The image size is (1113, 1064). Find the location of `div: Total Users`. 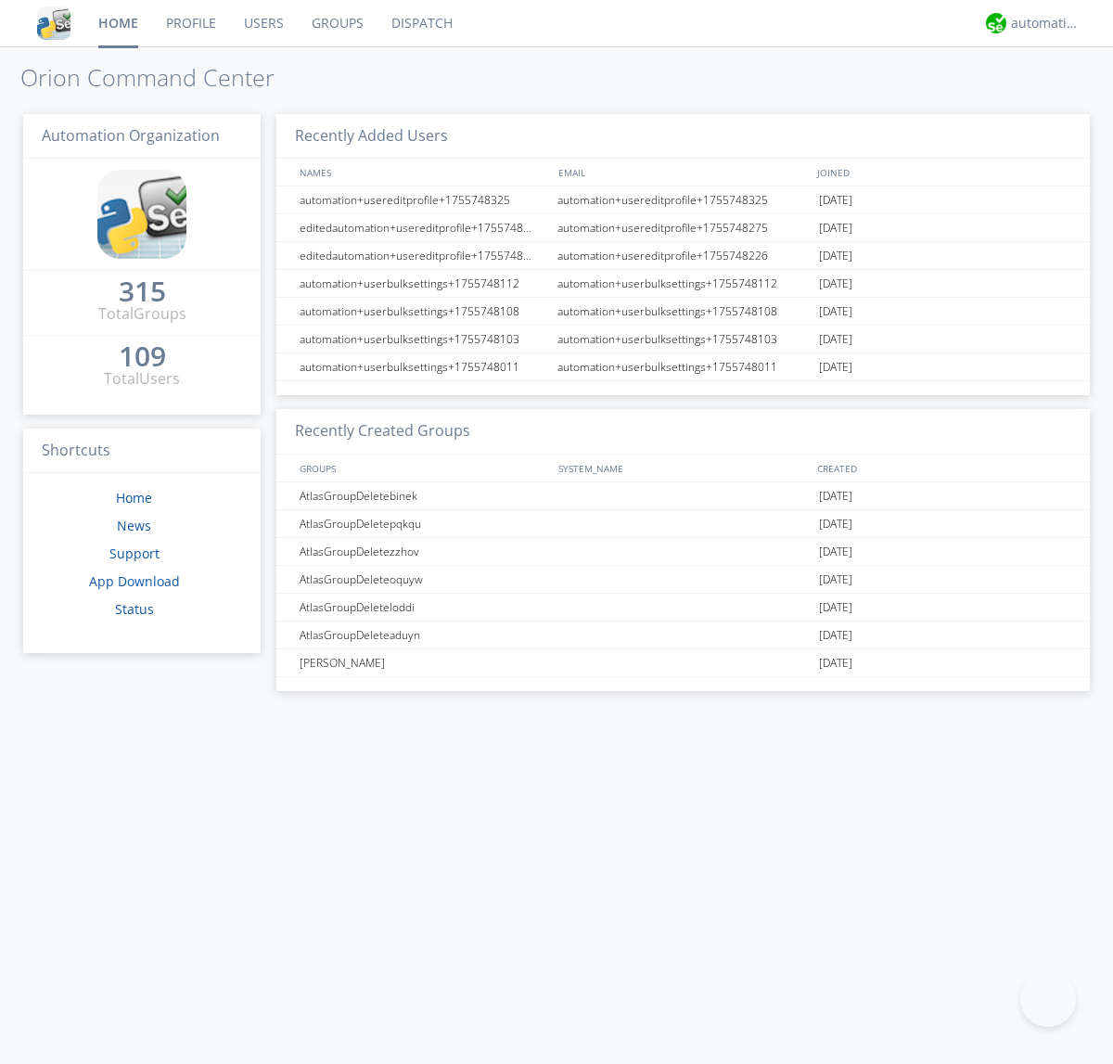

div: Total Users is located at coordinates (142, 378).